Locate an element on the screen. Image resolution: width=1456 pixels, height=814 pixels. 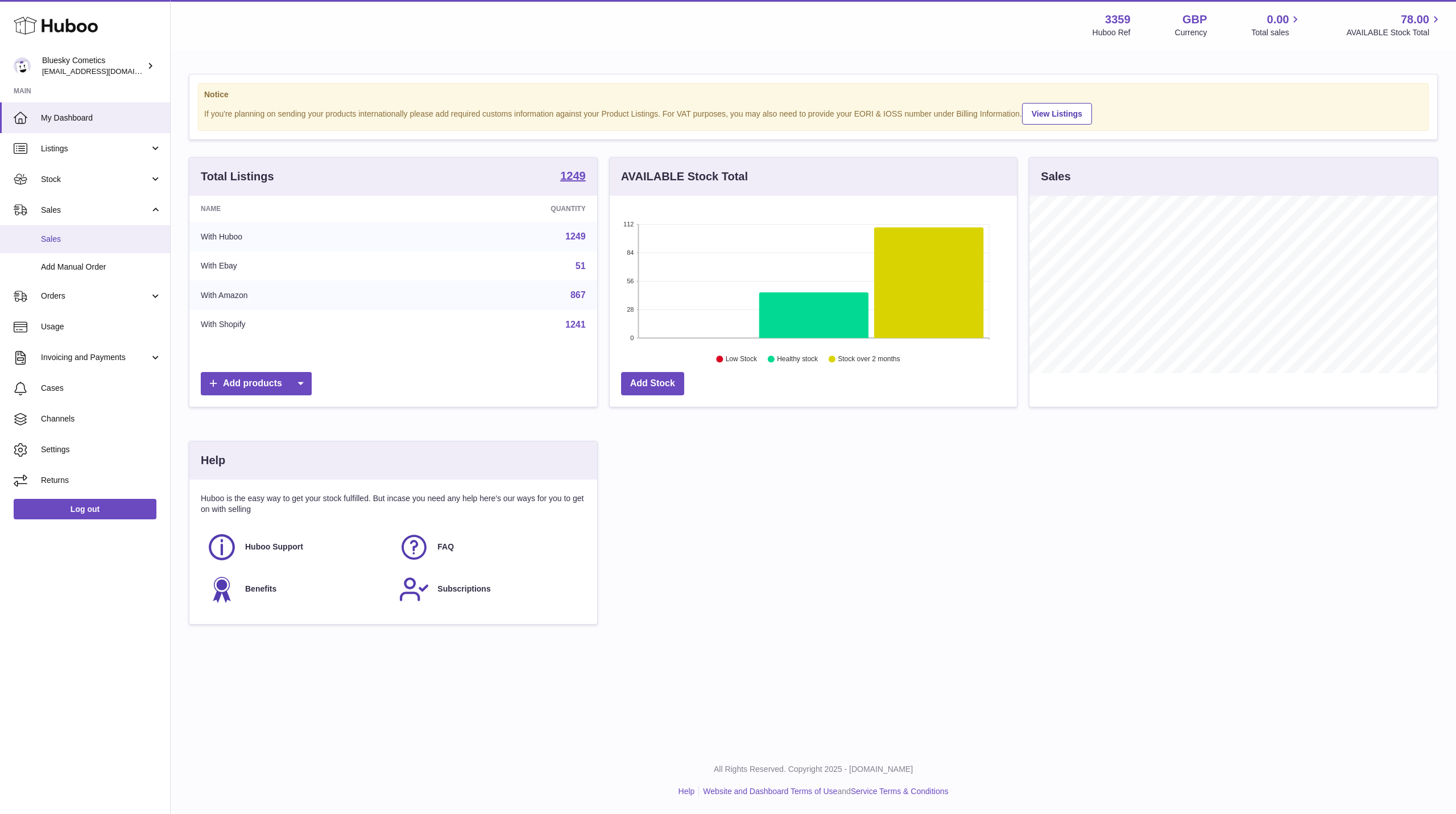
div: If you're planning on sending your products internationally please add required customs informati... is located at coordinates (813, 112).